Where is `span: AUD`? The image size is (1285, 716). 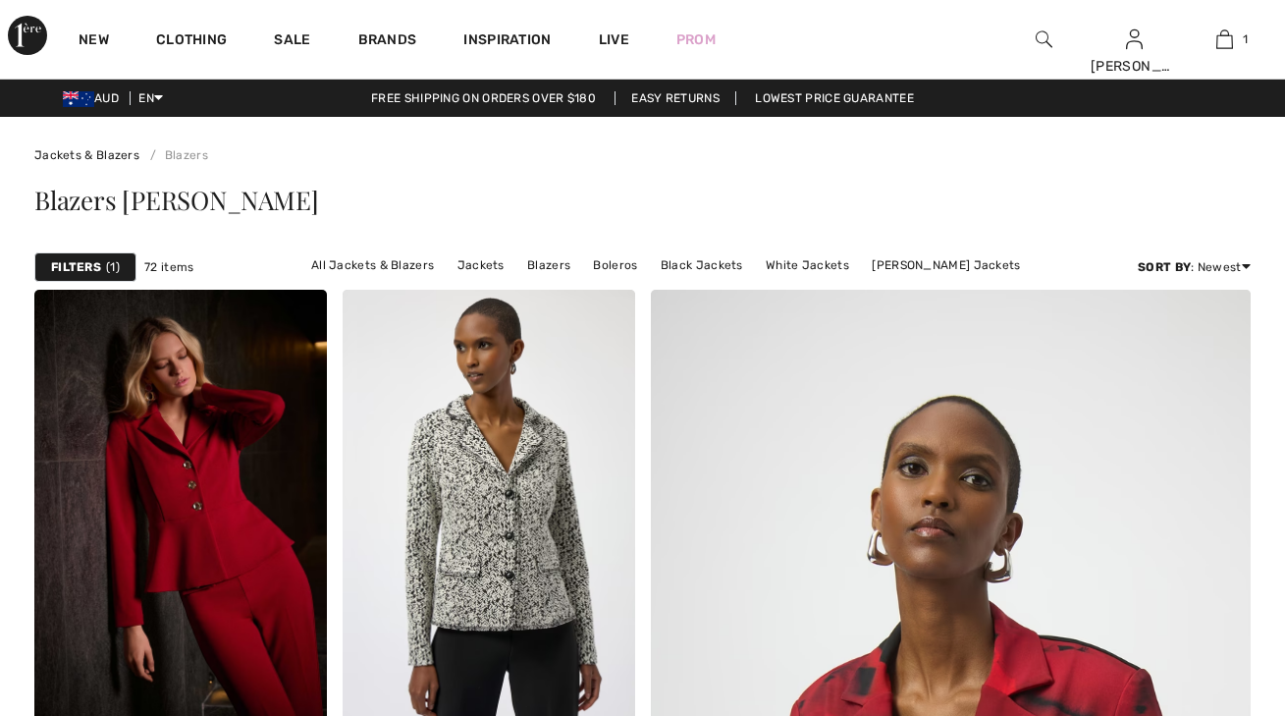 span: AUD is located at coordinates (94, 98).